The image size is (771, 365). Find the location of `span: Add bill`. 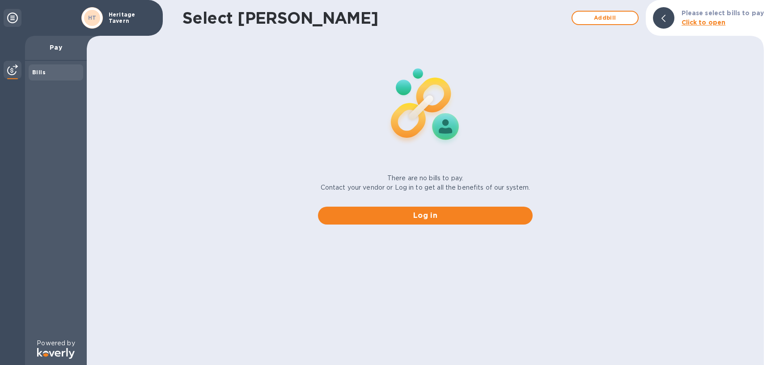

span: Add bill is located at coordinates (605, 18).